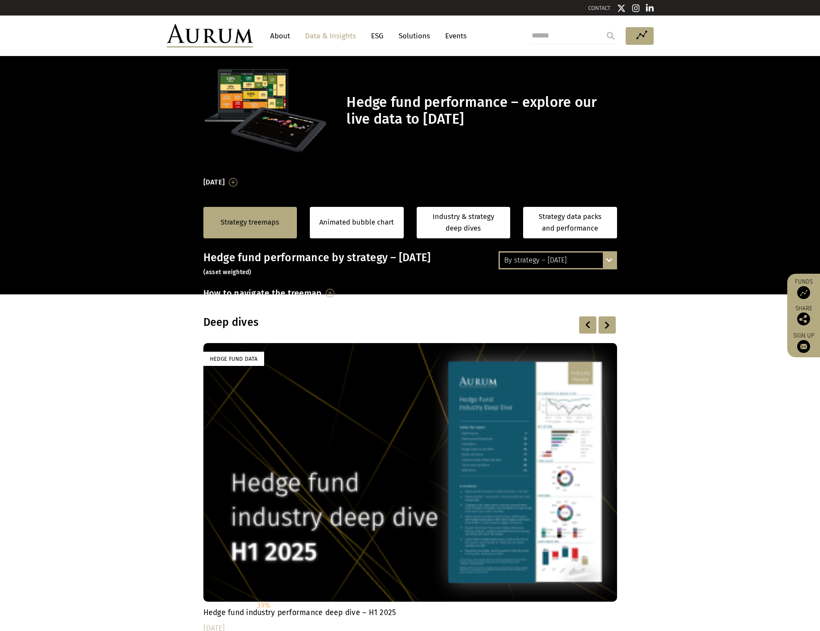 This screenshot has width=820, height=631. What do you see at coordinates (280, 36) in the screenshot?
I see `a: About` at bounding box center [280, 36].